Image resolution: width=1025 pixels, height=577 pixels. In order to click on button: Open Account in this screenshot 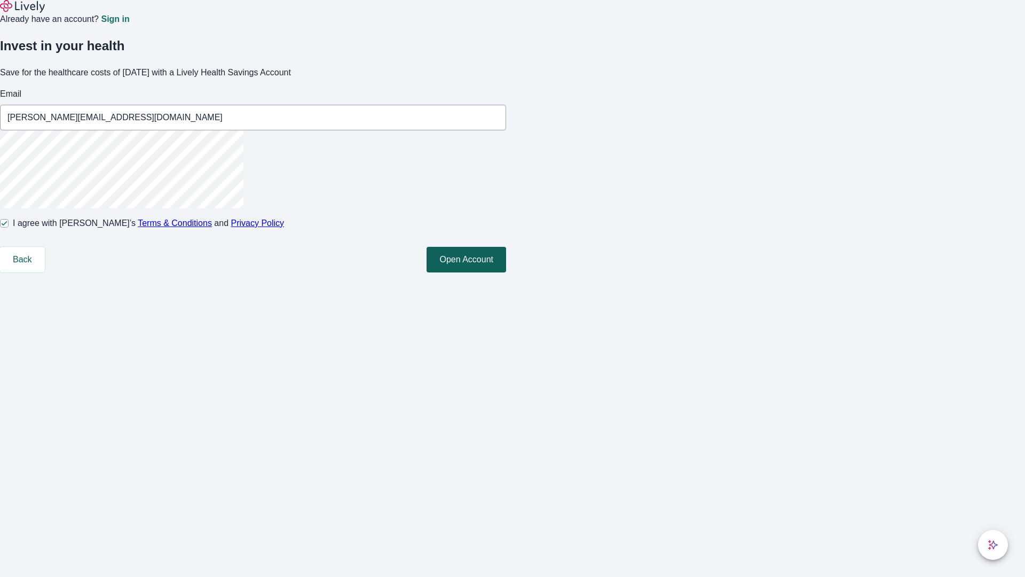, I will do `click(466, 259)`.